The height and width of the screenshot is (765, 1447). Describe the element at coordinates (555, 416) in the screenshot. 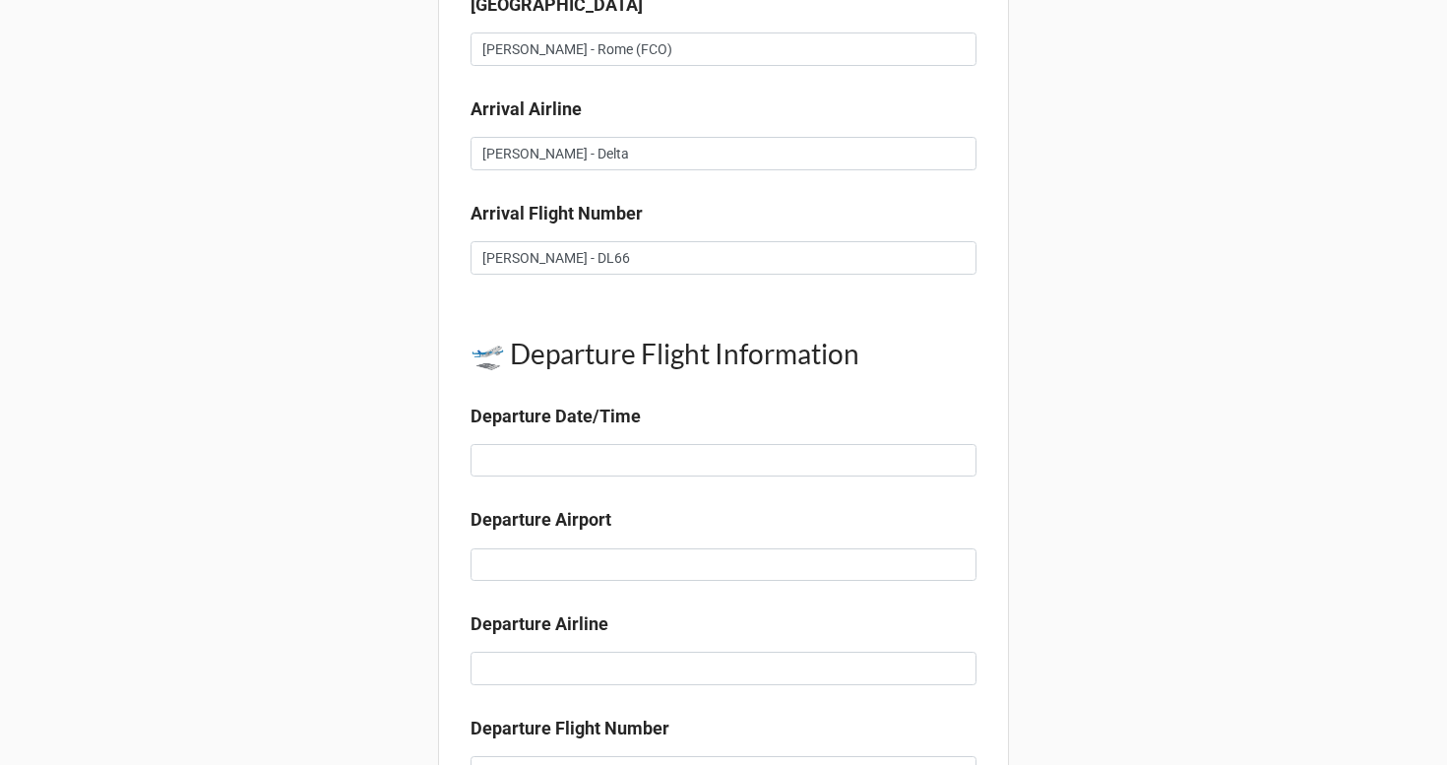

I see `label: Departure Date/Time` at that location.